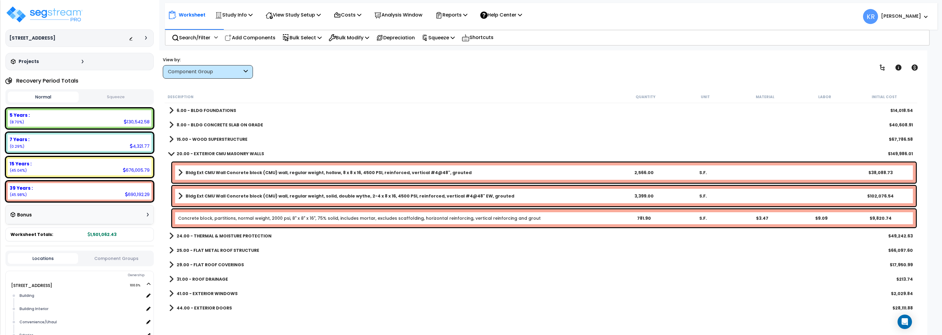 This screenshot has height=335, width=942. Describe the element at coordinates (20, 115) in the screenshot. I see `b: 5 Years :` at that location.